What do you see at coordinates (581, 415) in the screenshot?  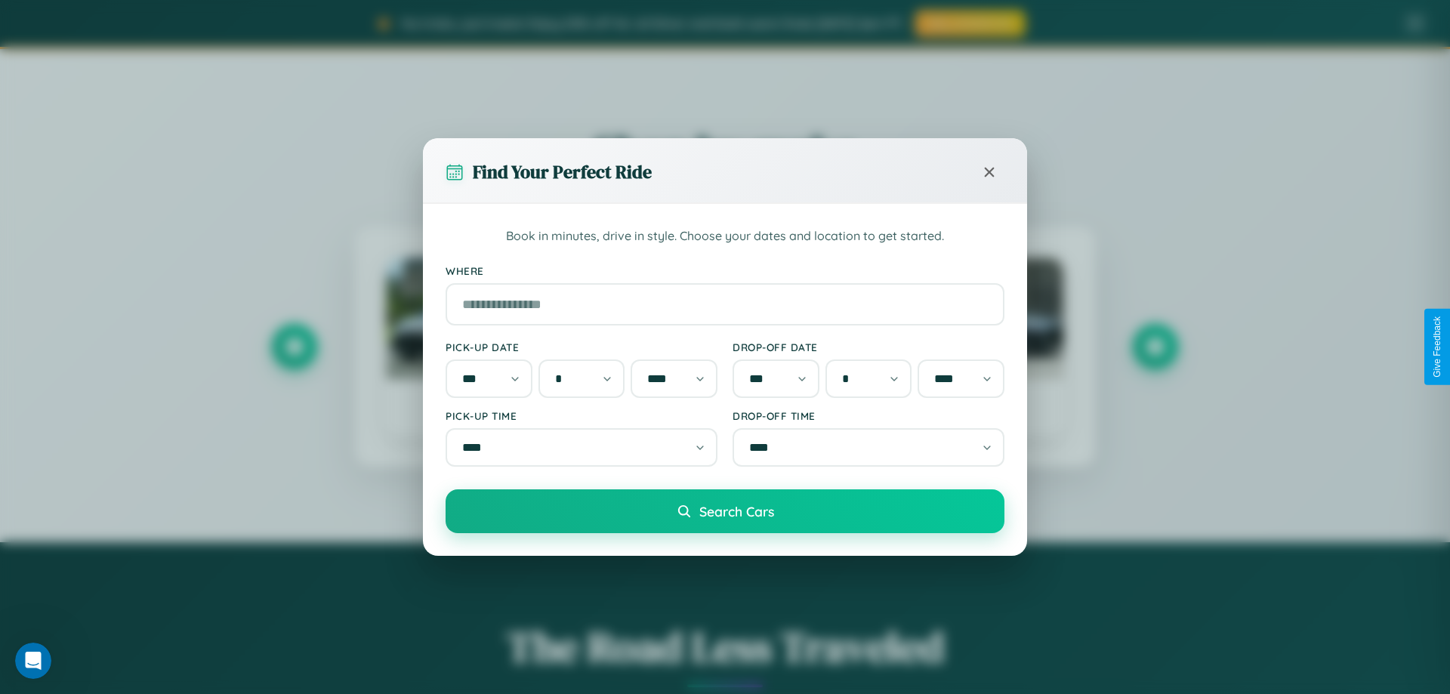 I see `label: Pick-up Time` at bounding box center [581, 415].